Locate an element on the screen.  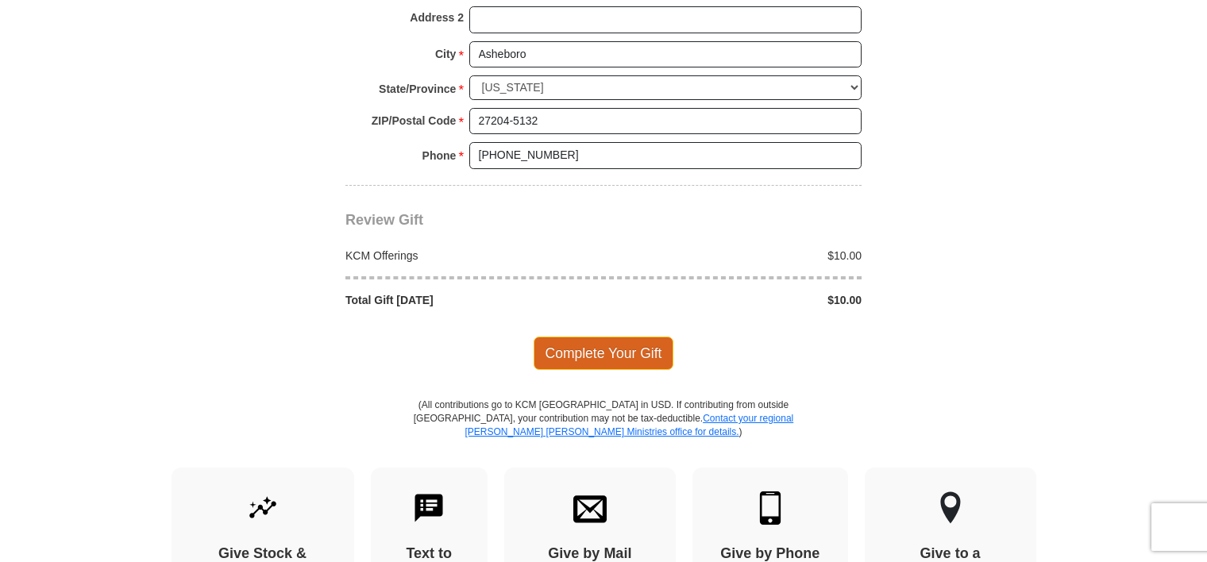
strong: Address 2 is located at coordinates (437, 17).